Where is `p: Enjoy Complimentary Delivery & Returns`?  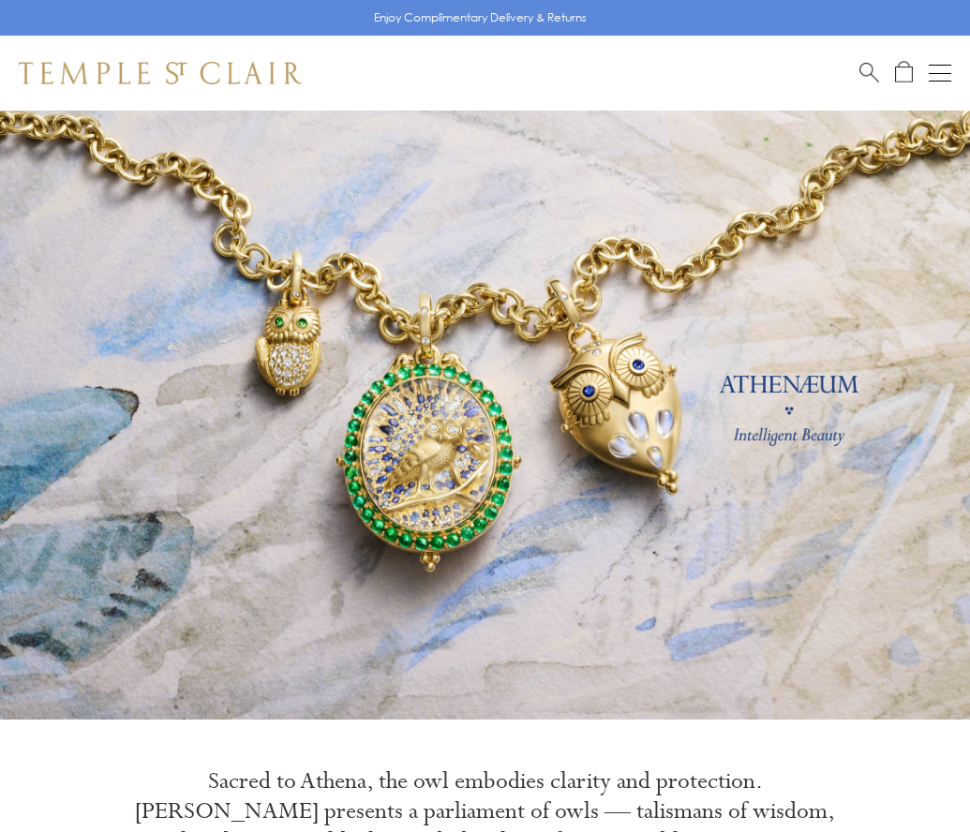
p: Enjoy Complimentary Delivery & Returns is located at coordinates (480, 18).